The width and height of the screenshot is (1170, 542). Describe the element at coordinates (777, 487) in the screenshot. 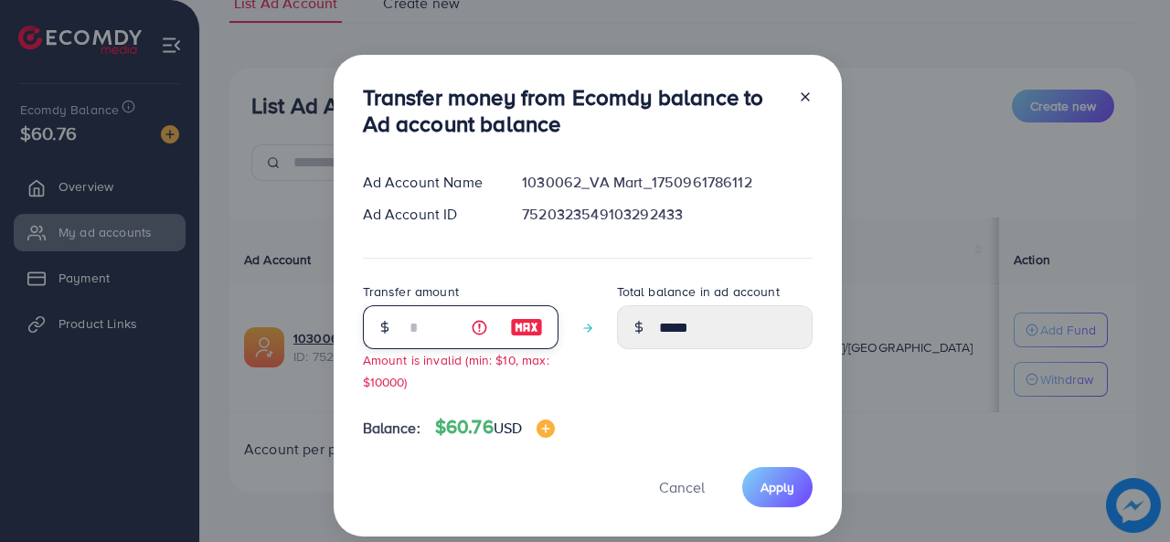

I see `span: Apply` at that location.